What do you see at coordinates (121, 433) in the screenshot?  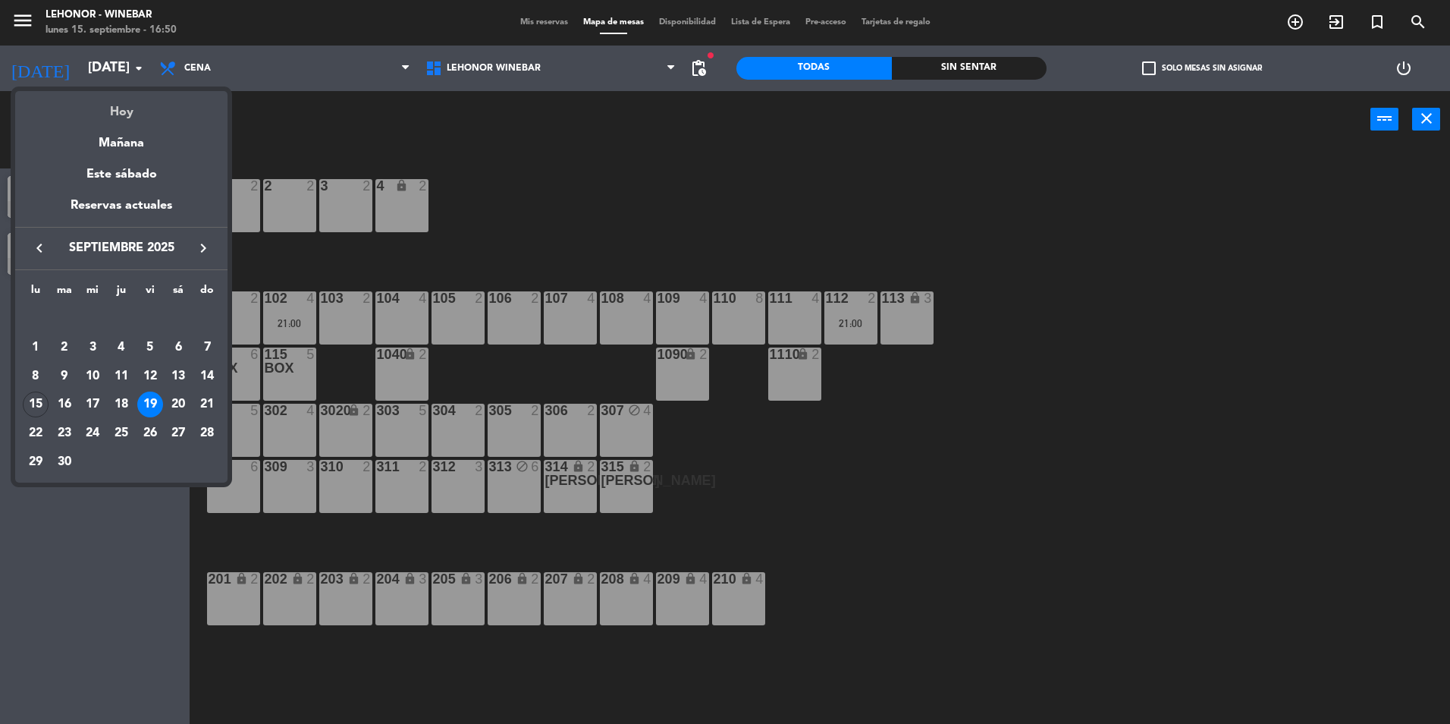 I see `td: 25 de septiembre de 2025` at bounding box center [121, 433].